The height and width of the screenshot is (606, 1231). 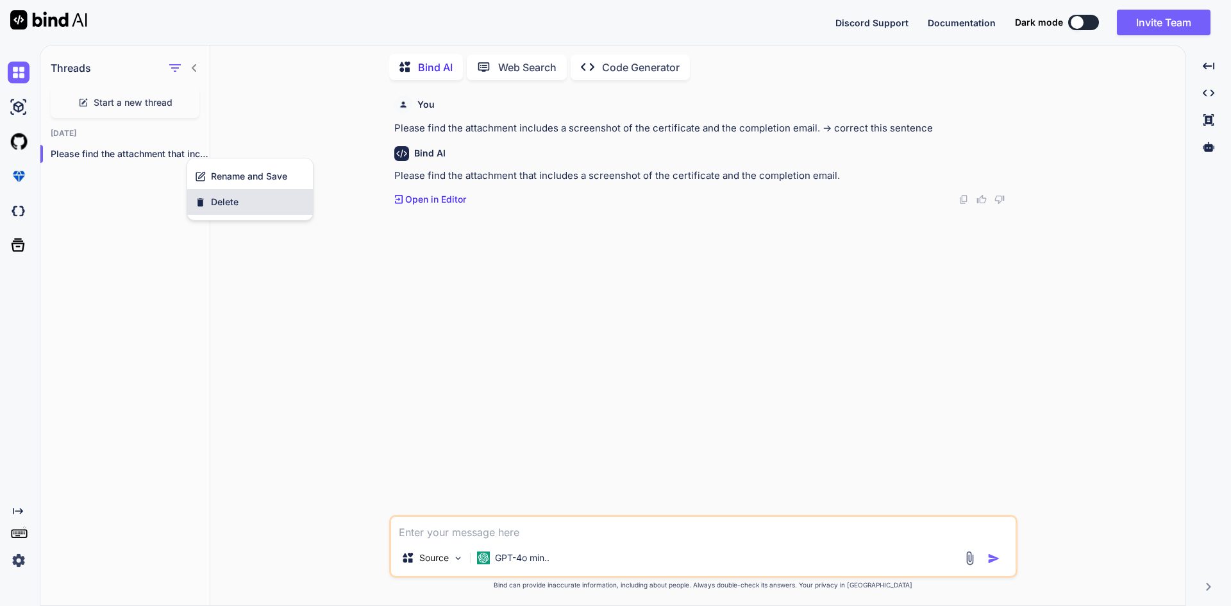 What do you see at coordinates (435, 67) in the screenshot?
I see `p: Bind AI` at bounding box center [435, 67].